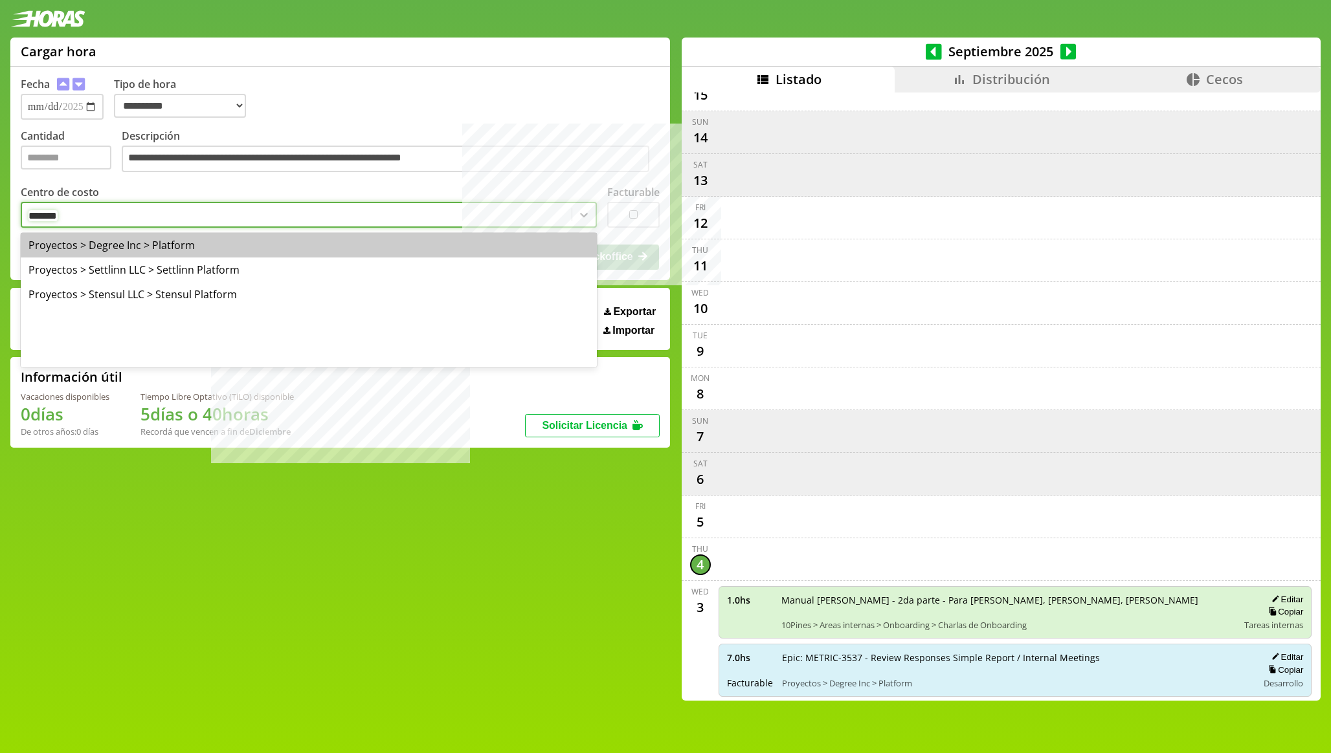 The height and width of the screenshot is (753, 1331). What do you see at coordinates (700, 95) in the screenshot?
I see `div: 15` at bounding box center [700, 95].